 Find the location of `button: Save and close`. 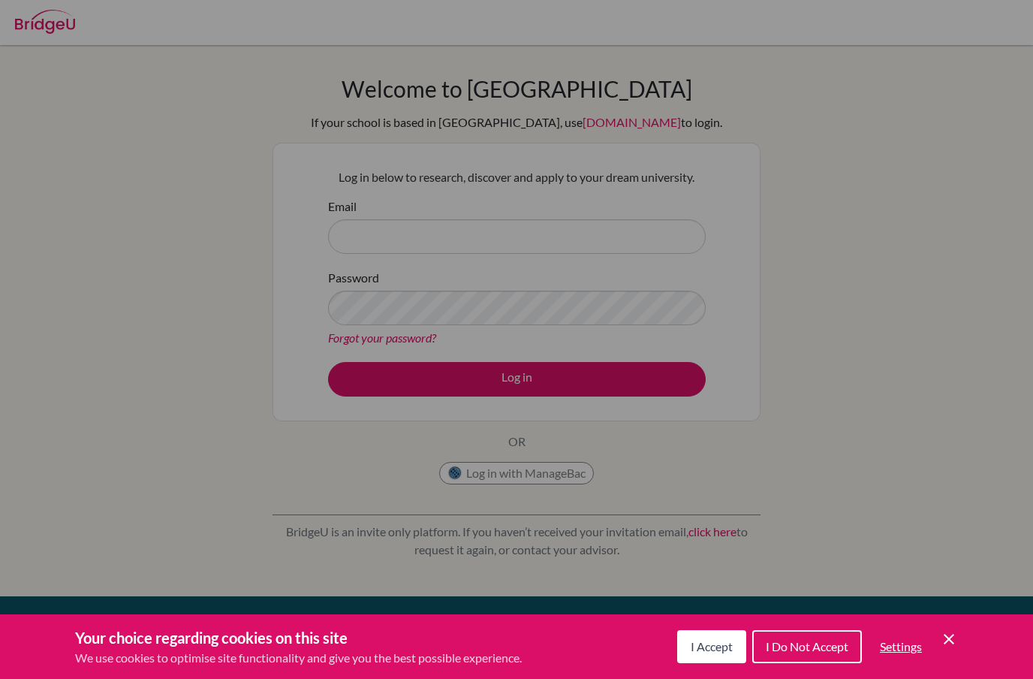

button: Save and close is located at coordinates (949, 639).